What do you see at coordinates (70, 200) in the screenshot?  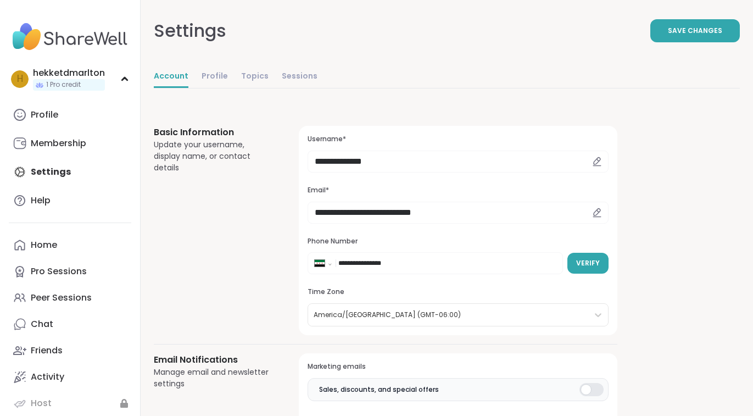 I see `a: Help` at bounding box center [70, 200].